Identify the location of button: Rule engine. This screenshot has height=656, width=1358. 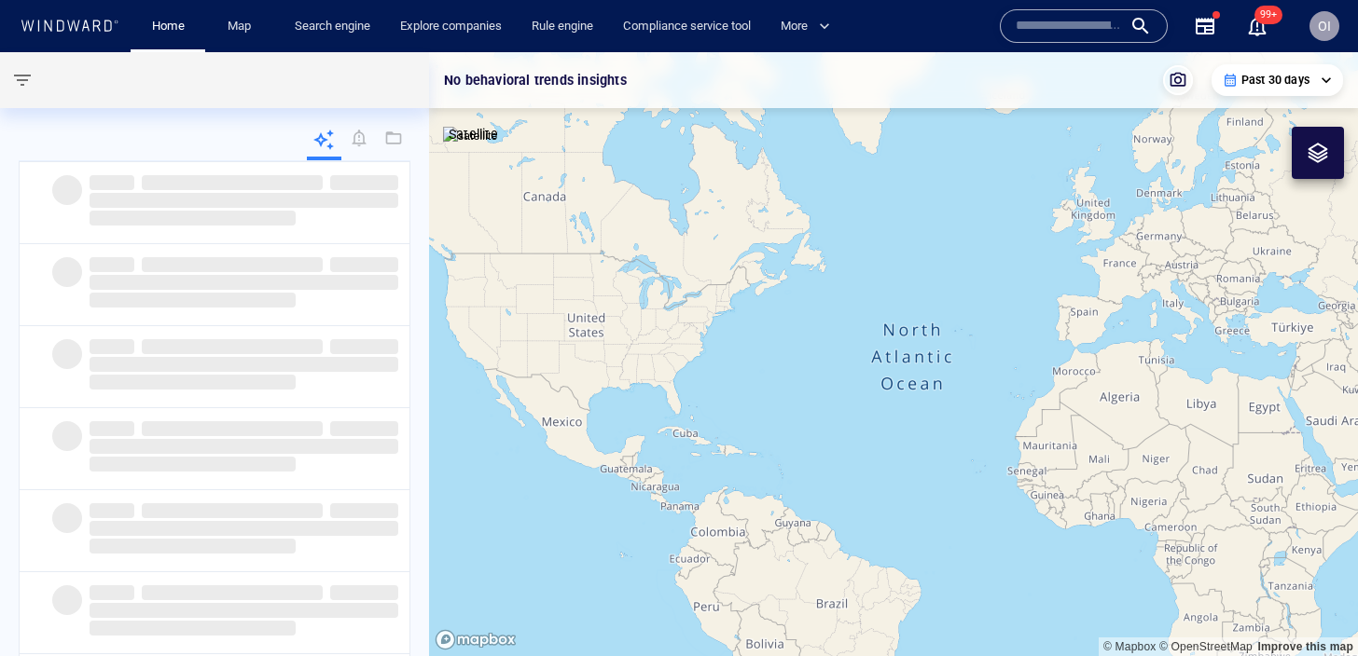
(562, 26).